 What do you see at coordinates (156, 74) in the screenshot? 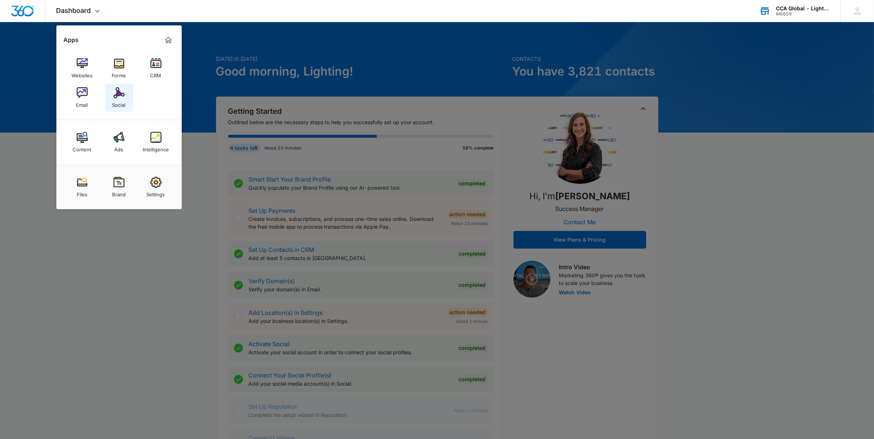
I see `div: CRM` at bounding box center [156, 74].